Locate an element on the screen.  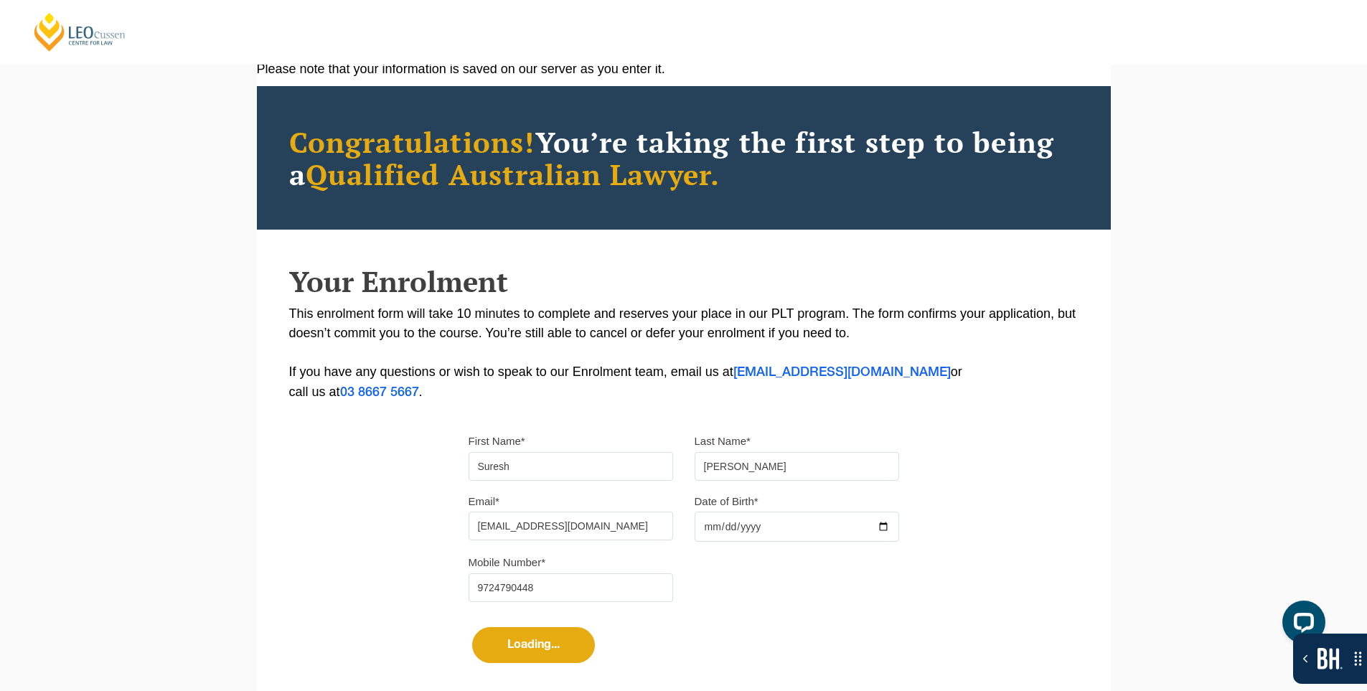
button: Loading... is located at coordinates (533, 645).